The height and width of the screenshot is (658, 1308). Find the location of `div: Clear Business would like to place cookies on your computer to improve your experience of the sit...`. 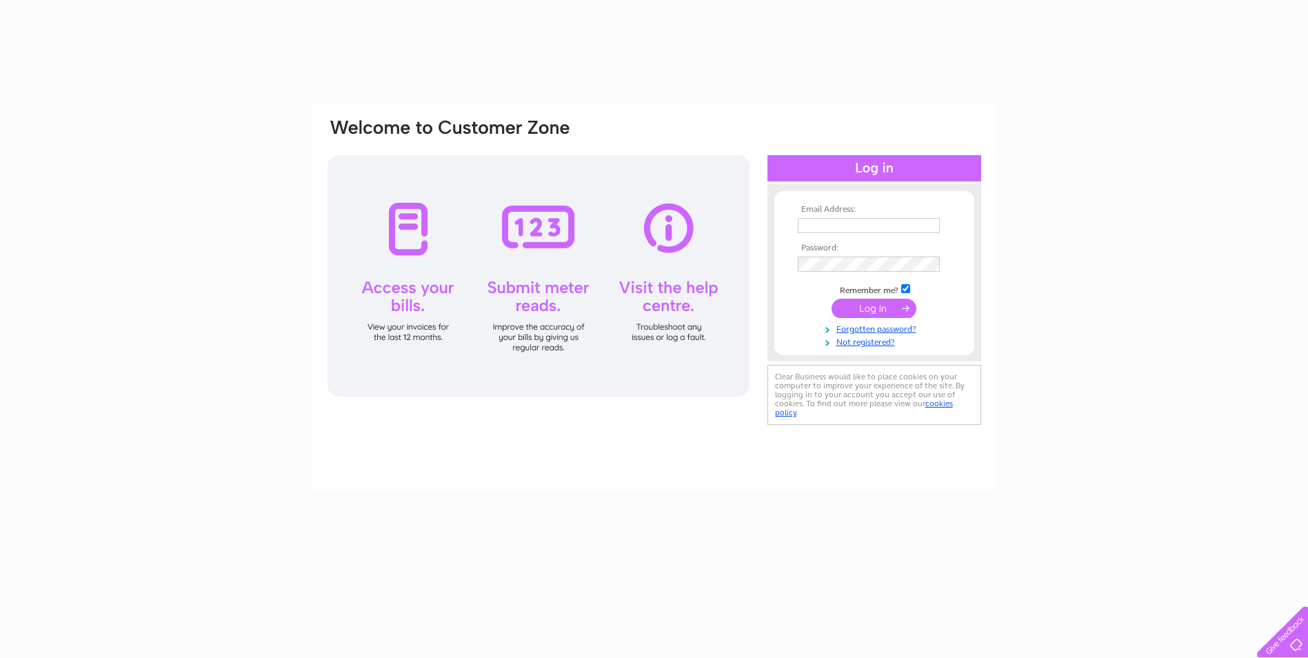

div: Clear Business would like to place cookies on your computer to improve your experience of the sit... is located at coordinates (874, 394).